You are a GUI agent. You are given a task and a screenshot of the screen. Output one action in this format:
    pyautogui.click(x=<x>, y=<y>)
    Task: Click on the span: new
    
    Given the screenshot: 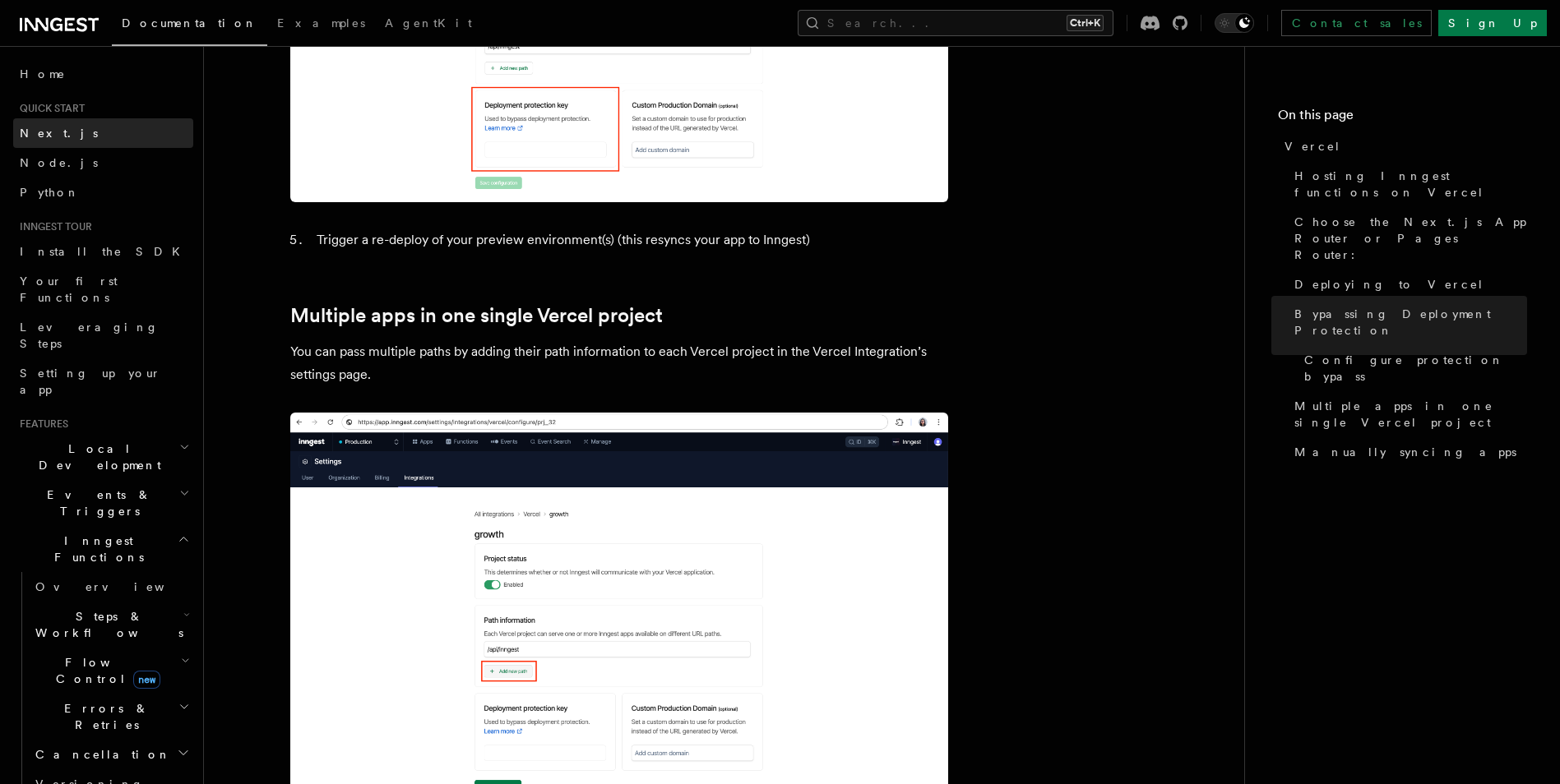 What is the action you would take?
    pyautogui.click(x=147, y=680)
    